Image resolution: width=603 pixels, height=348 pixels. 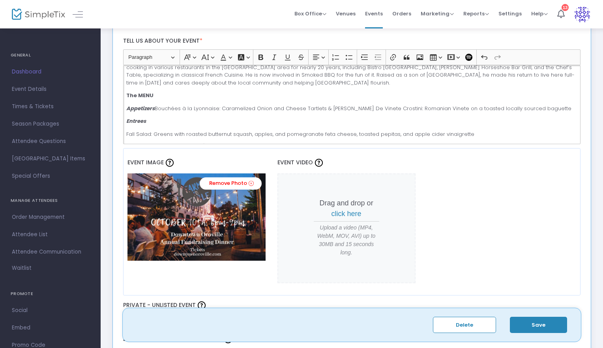 What do you see at coordinates (50, 328) in the screenshot?
I see `span: Embed` at bounding box center [50, 328].